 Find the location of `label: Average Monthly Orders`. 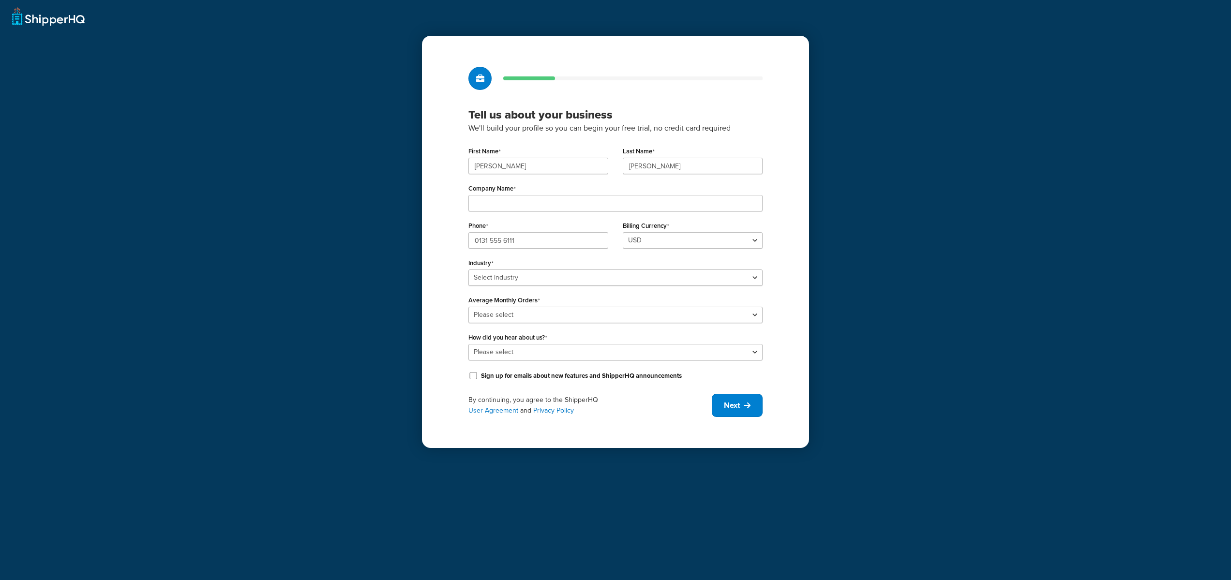

label: Average Monthly Orders is located at coordinates (504, 300).